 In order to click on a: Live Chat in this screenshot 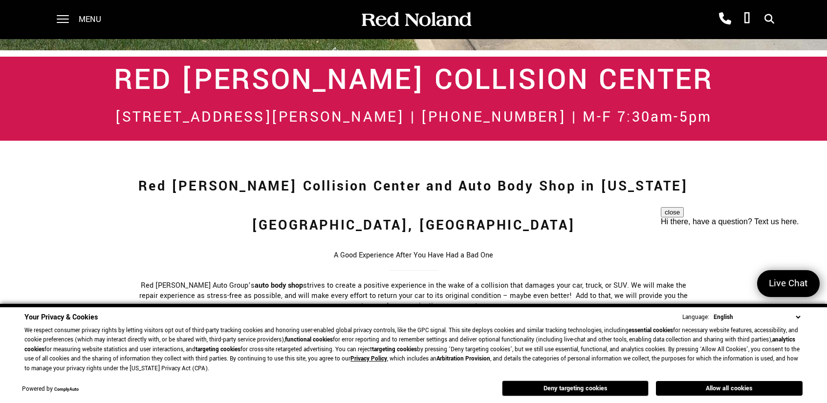, I will do `click(789, 284)`.